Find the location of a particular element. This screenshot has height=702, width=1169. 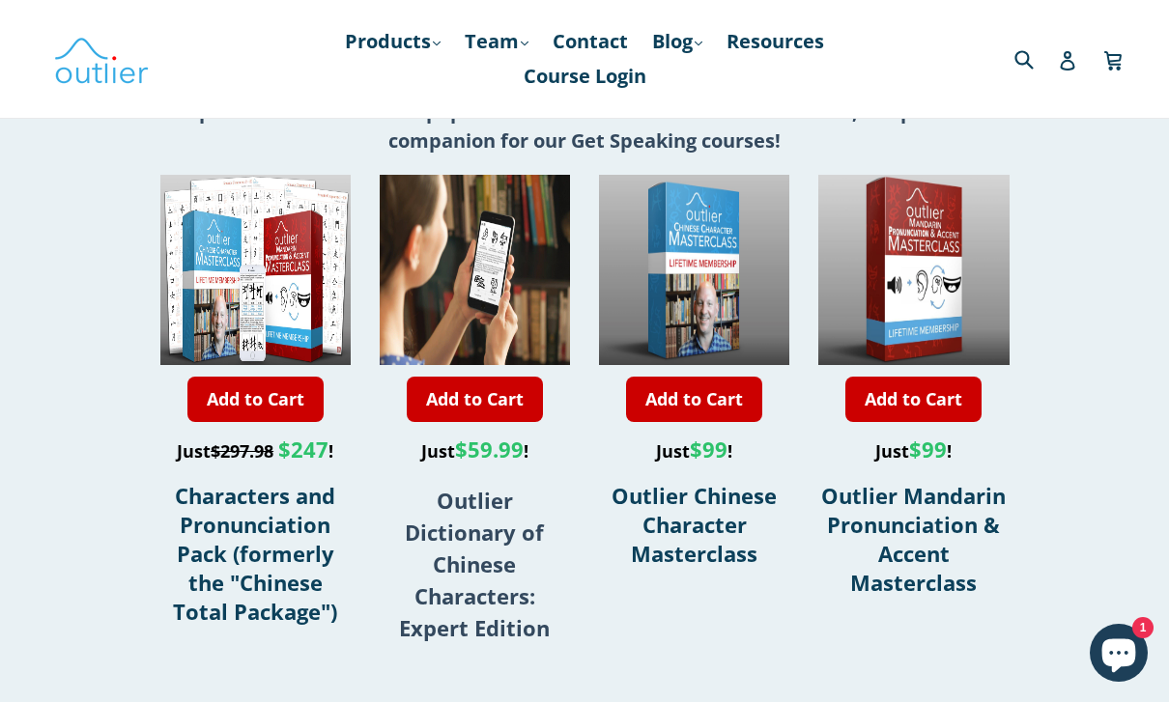

span: $247 is located at coordinates (303, 449).